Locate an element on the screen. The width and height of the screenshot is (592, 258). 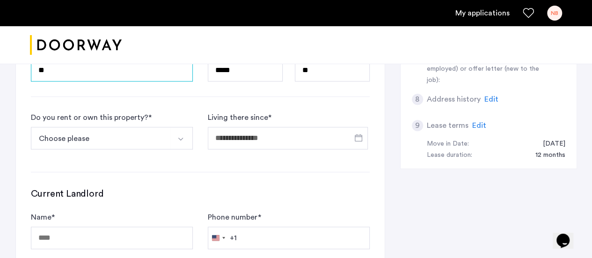
div: +1 is located at coordinates (233, 238).